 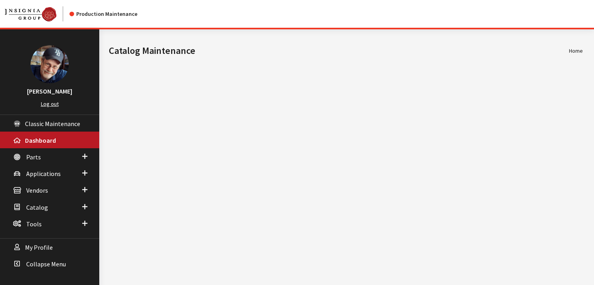 What do you see at coordinates (37, 208) in the screenshot?
I see `span: Catalog` at bounding box center [37, 208].